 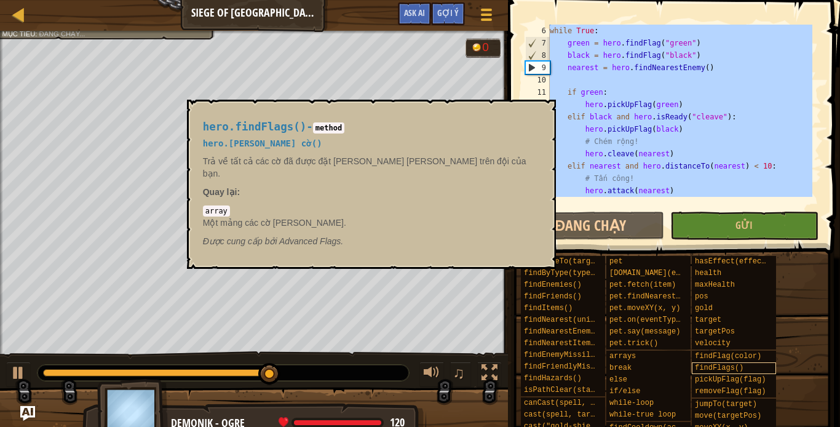 What do you see at coordinates (575, 273) in the screenshot?
I see `span: findByType(type, units)` at bounding box center [575, 273].